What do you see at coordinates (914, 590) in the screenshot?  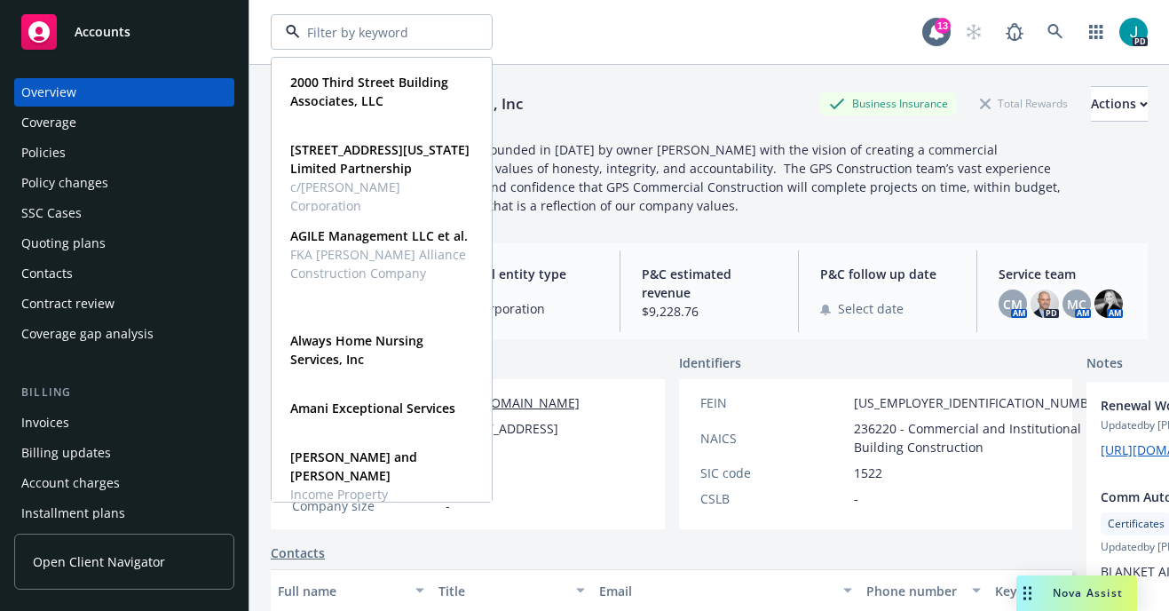 I see `div: Phone number` at bounding box center [914, 590].